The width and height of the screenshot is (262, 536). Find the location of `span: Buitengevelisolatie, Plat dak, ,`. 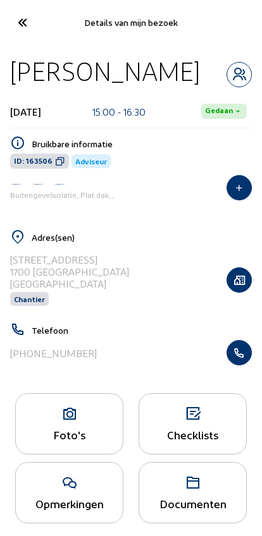

span: Buitengevelisolatie, Plat dak, , is located at coordinates (62, 195).